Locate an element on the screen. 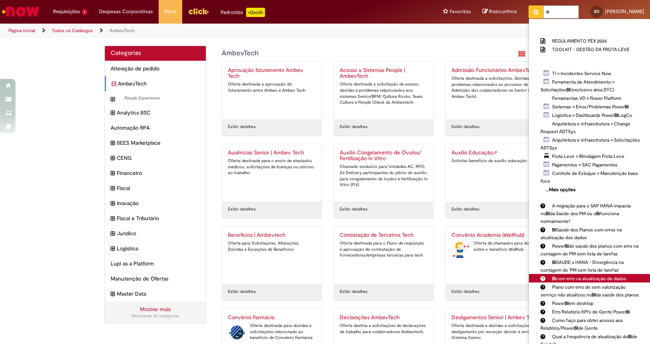  ul: AmbevTech subcategorias is located at coordinates (155, 98).